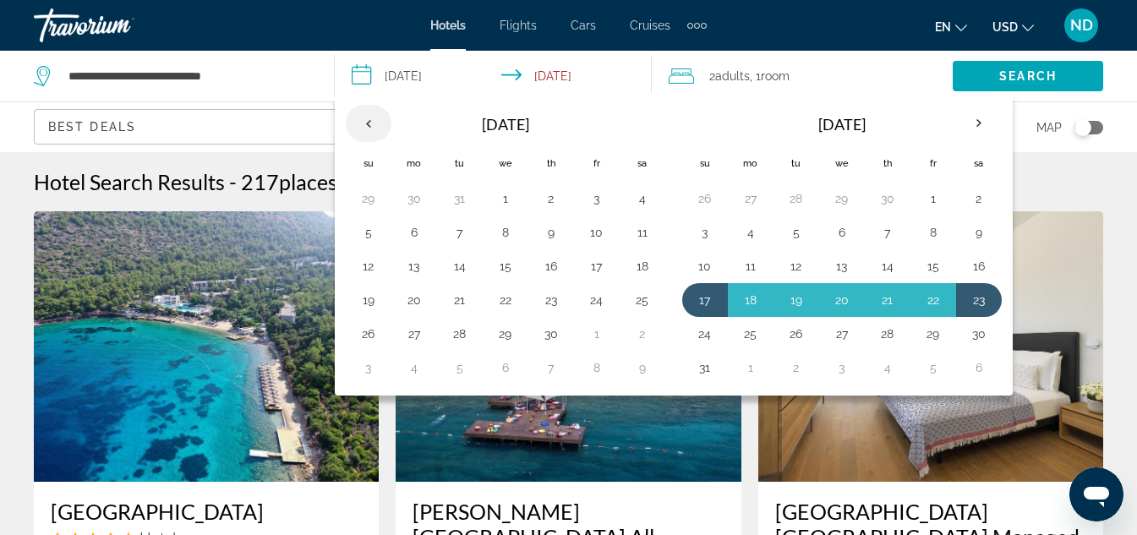 The height and width of the screenshot is (535, 1137). What do you see at coordinates (396, 182) in the screenshot?
I see `span: places to spend your time` at bounding box center [396, 182].